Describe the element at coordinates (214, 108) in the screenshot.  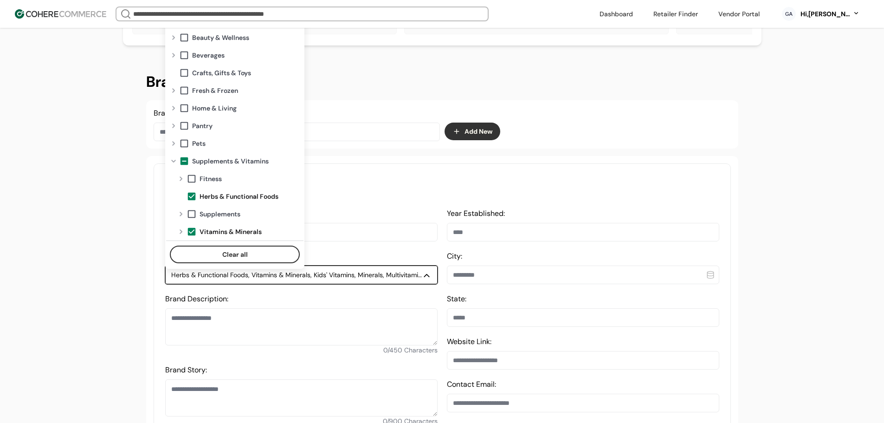
I see `span: Home & Living` at that location.